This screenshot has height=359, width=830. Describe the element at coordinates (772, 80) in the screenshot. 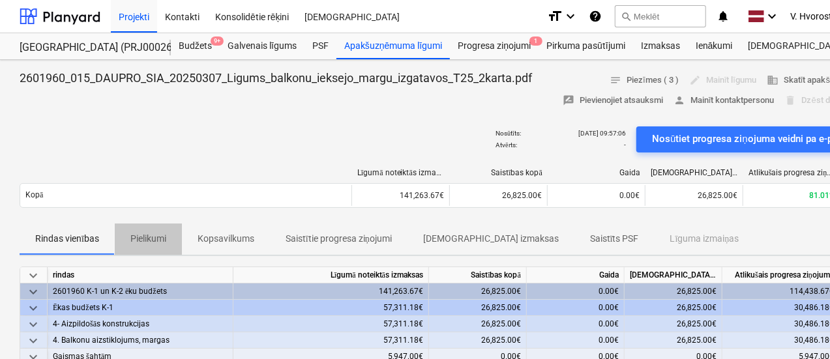

I see `span: business` at that location.